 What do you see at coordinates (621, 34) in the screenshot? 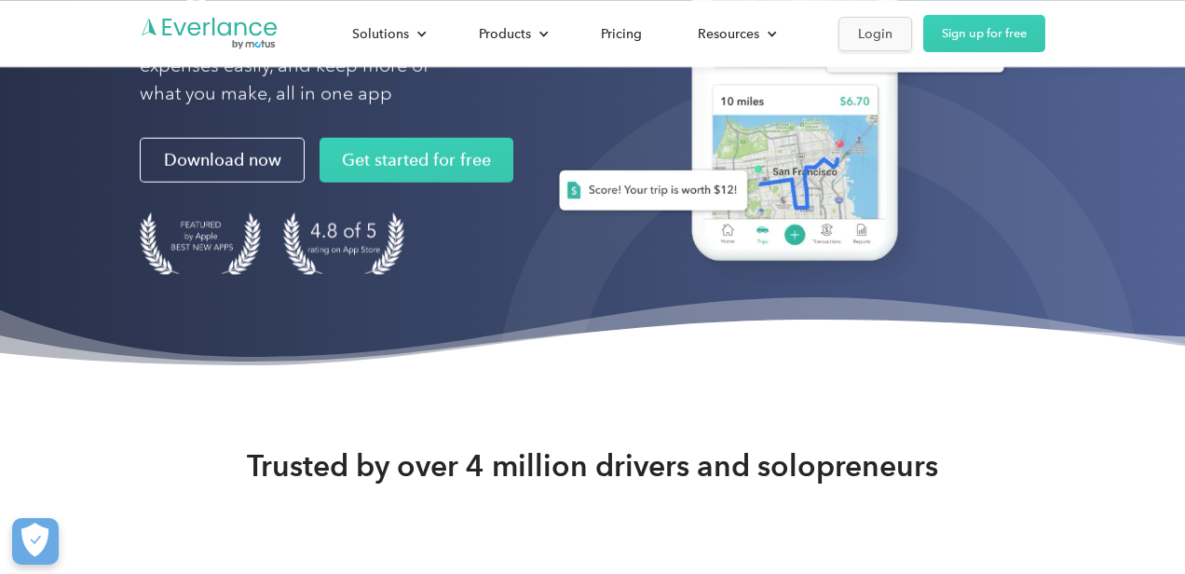
I see `div: Pricing` at bounding box center [621, 34].